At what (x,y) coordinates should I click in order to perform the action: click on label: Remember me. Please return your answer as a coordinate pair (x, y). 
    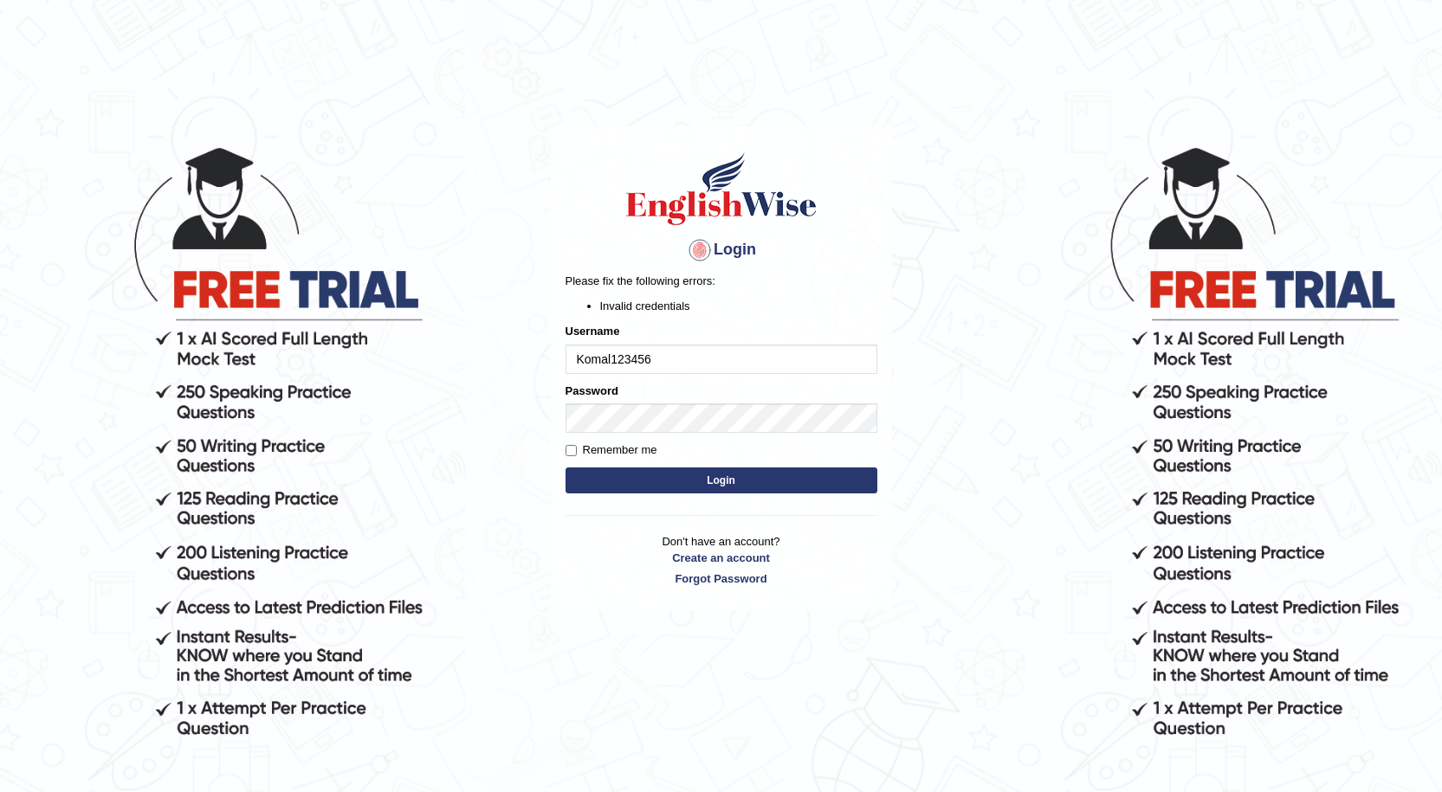
    Looking at the image, I should click on (611, 450).